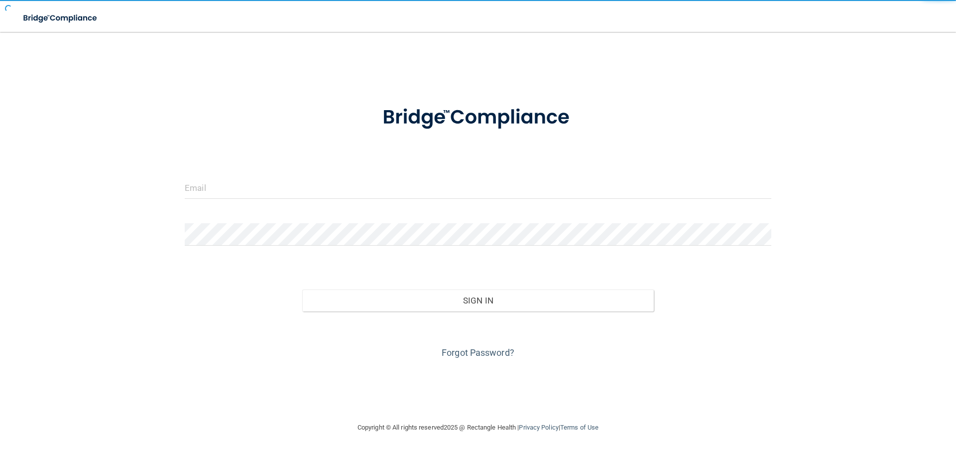  What do you see at coordinates (538, 427) in the screenshot?
I see `a: Privacy Policy` at bounding box center [538, 427].